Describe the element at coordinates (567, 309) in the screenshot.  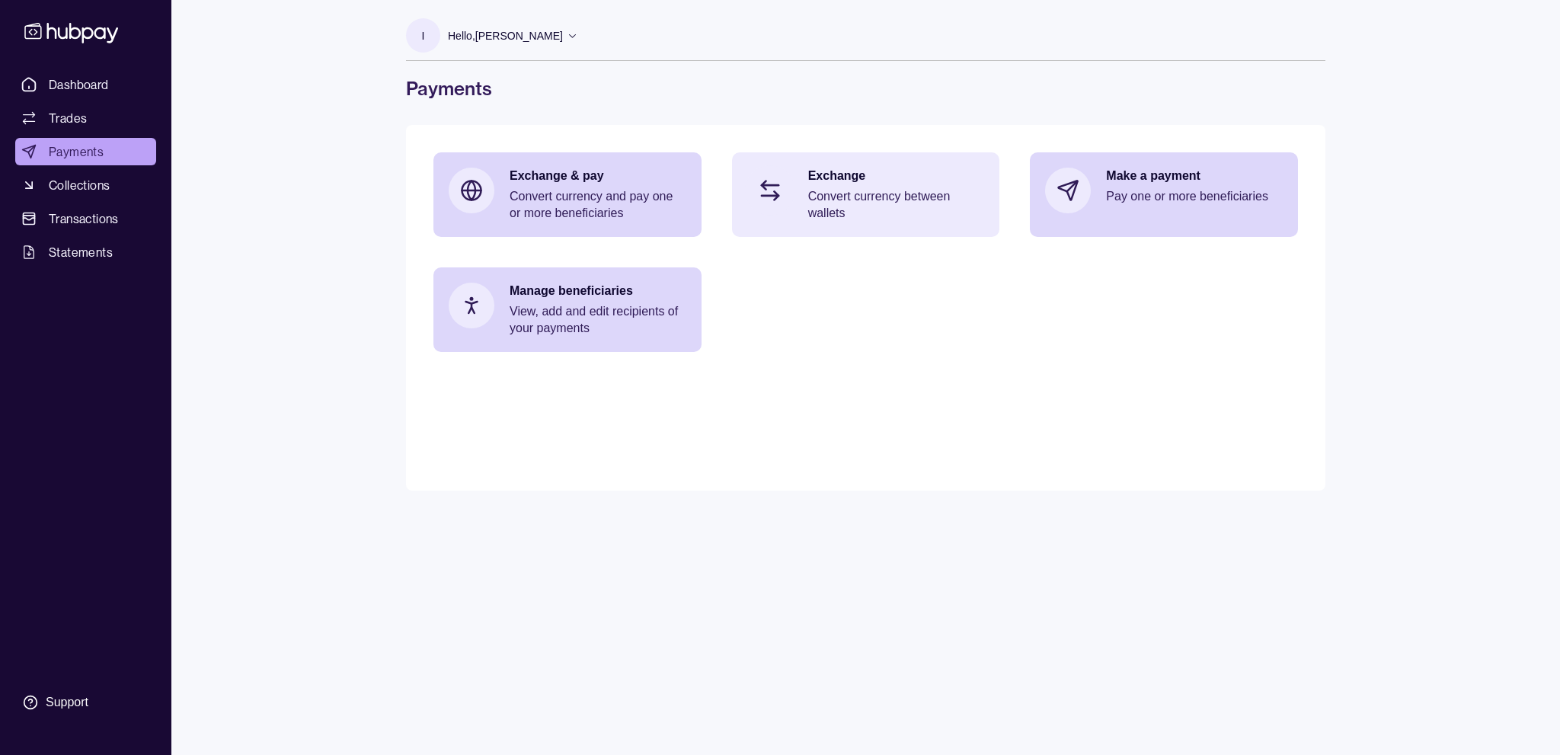
I see `a: Manage beneficiariesView, add and edit recipients of your payments` at that location.